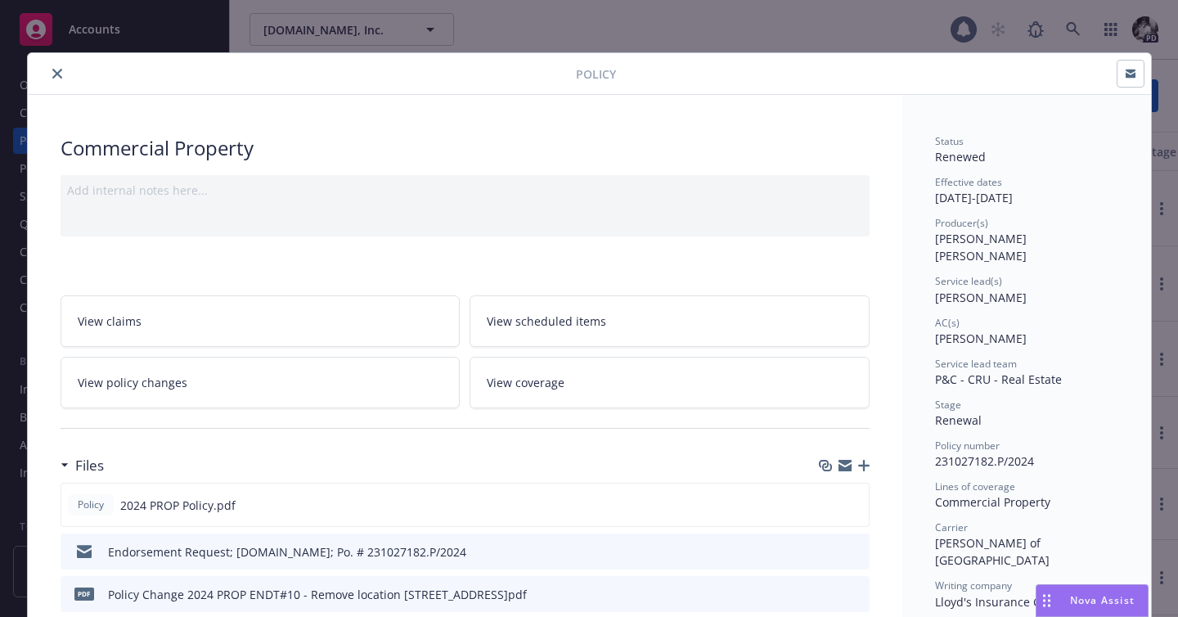  What do you see at coordinates (998, 379) in the screenshot?
I see `span: P&C - CRU - Real Estate` at bounding box center [998, 379].